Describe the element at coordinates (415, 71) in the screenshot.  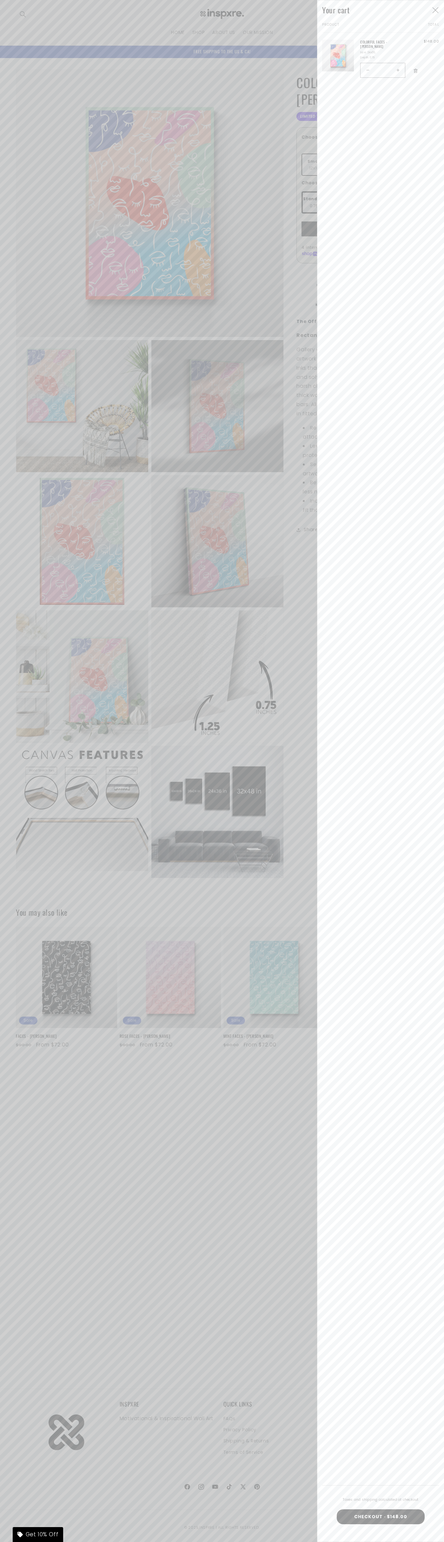
I see `button: Remove COLORFUL FACES - MANASI ARYA - 24x36 / 0.75` at that location.